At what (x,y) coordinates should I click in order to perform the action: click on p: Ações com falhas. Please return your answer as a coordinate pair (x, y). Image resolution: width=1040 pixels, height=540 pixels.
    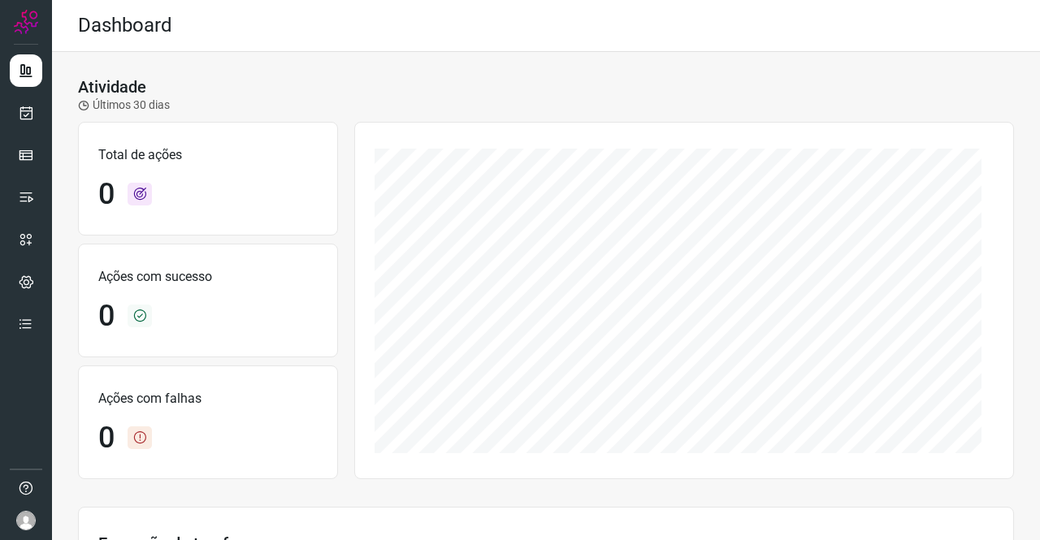
    Looking at the image, I should click on (208, 399).